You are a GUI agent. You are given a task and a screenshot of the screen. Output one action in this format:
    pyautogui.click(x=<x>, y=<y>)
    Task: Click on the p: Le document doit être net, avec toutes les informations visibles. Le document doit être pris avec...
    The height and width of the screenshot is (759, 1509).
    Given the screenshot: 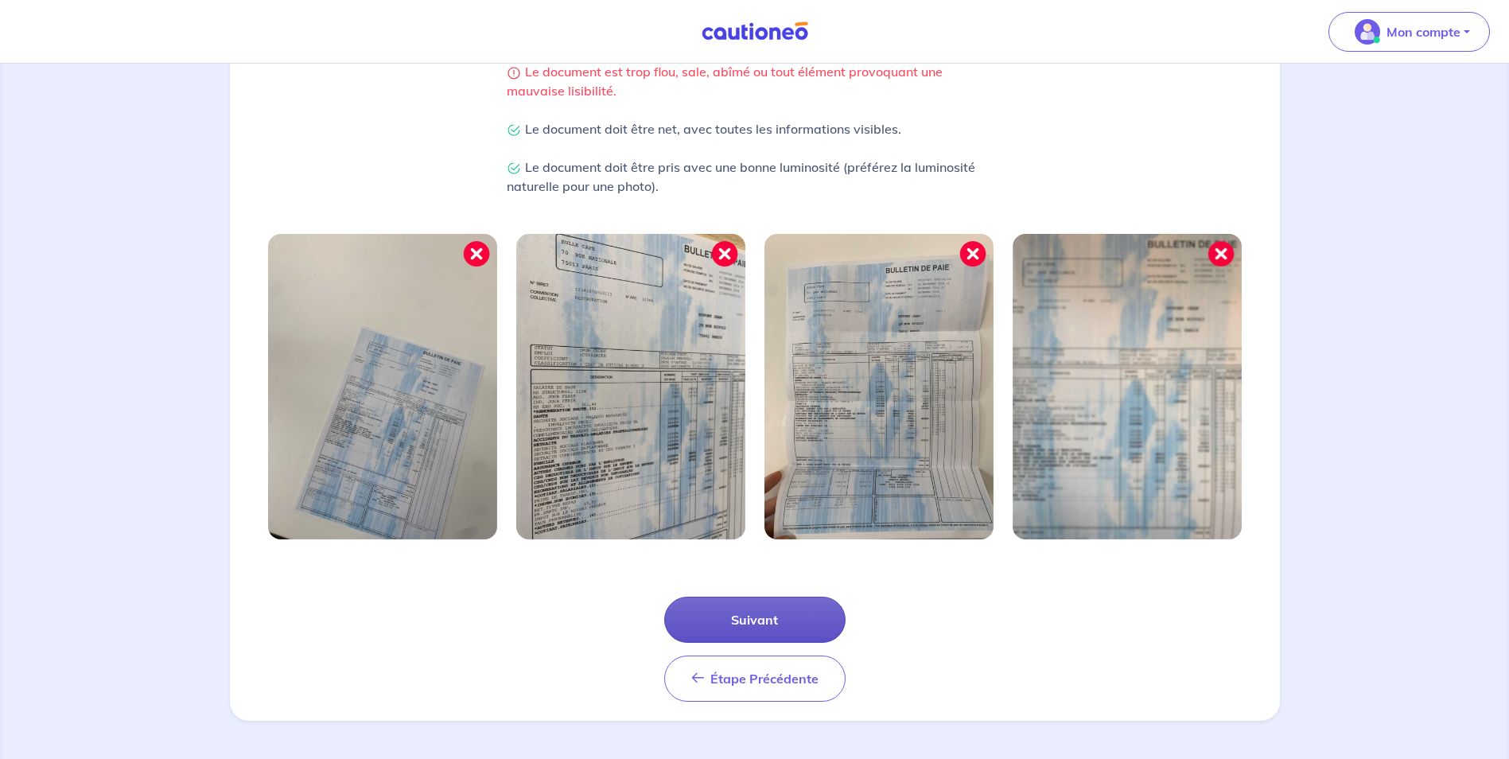 What is the action you would take?
    pyautogui.click(x=755, y=158)
    